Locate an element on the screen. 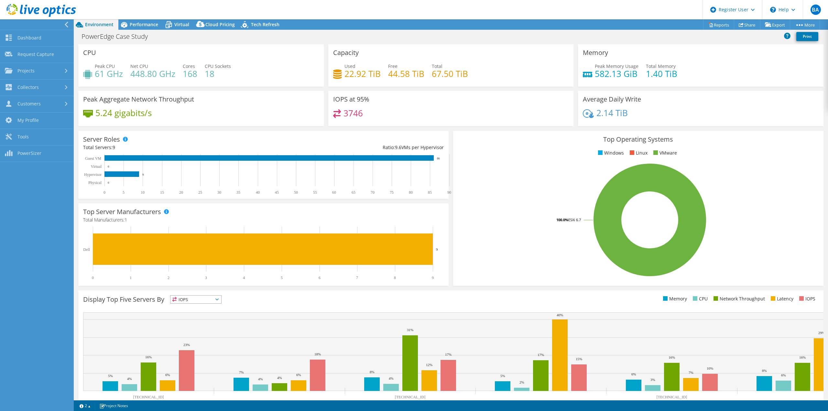 This screenshot has height=411, width=828. text: 2% is located at coordinates (522, 382).